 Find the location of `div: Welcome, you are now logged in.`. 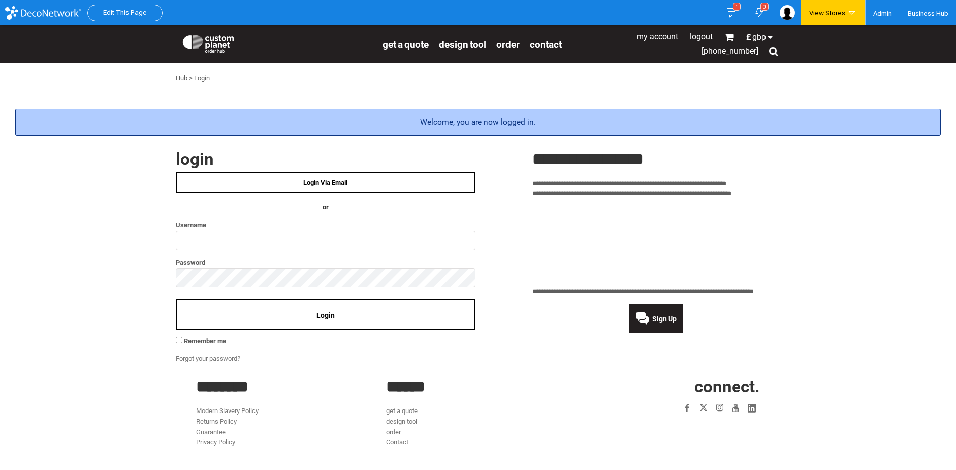

div: Welcome, you are now logged in. is located at coordinates (478, 122).